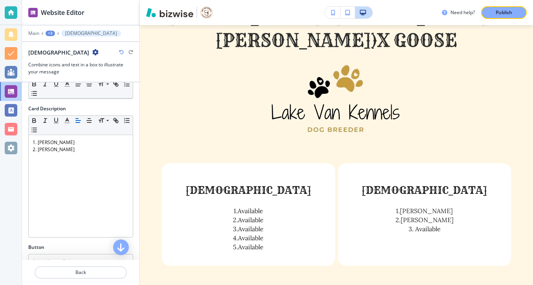 This screenshot has width=533, height=285. Describe the element at coordinates (248, 229) in the screenshot. I see `p: 3.Available` at that location.